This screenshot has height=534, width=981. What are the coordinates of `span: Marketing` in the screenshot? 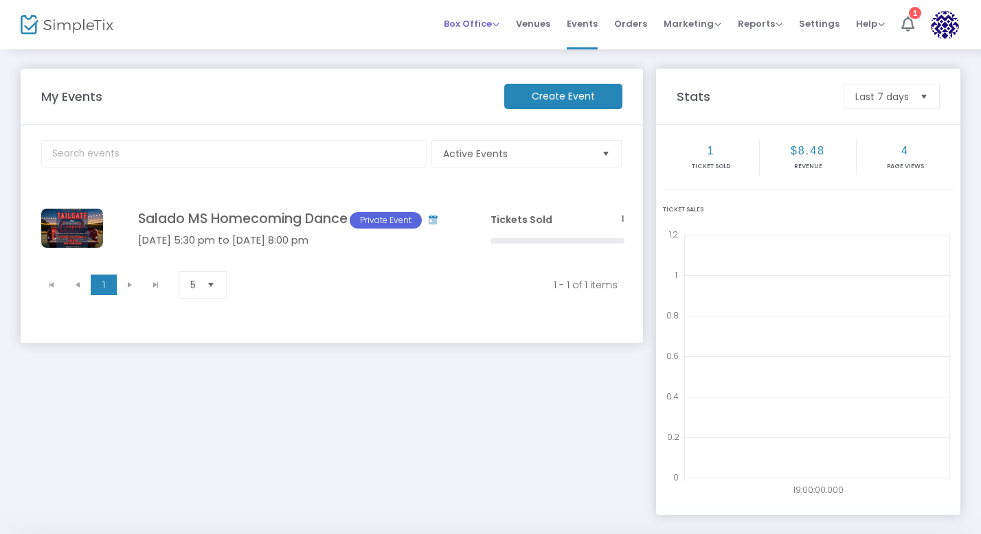 It's located at (692, 23).